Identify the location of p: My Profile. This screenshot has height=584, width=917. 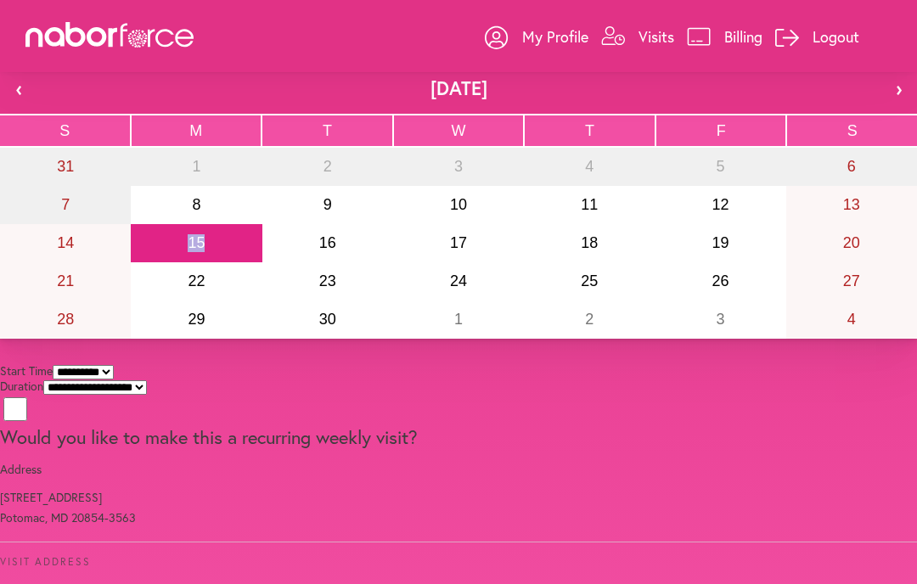
(555, 37).